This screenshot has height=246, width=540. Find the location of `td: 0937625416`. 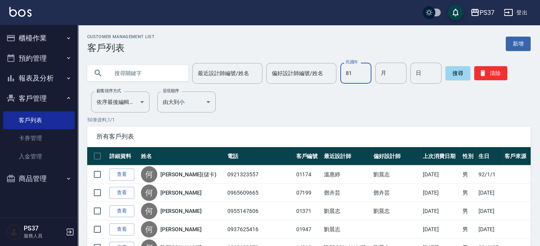

td: 0937625416 is located at coordinates (260, 230).